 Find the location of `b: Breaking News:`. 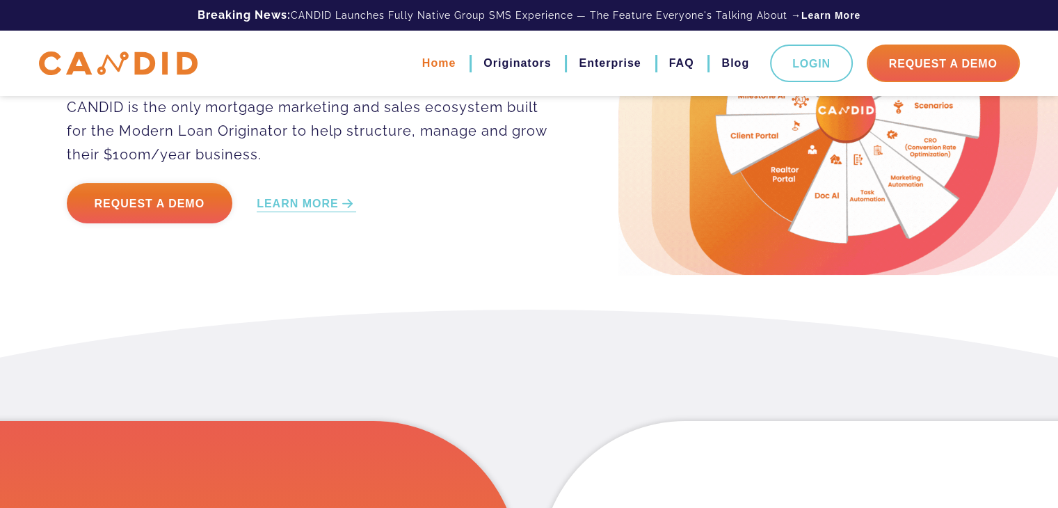

b: Breaking News: is located at coordinates (244, 15).